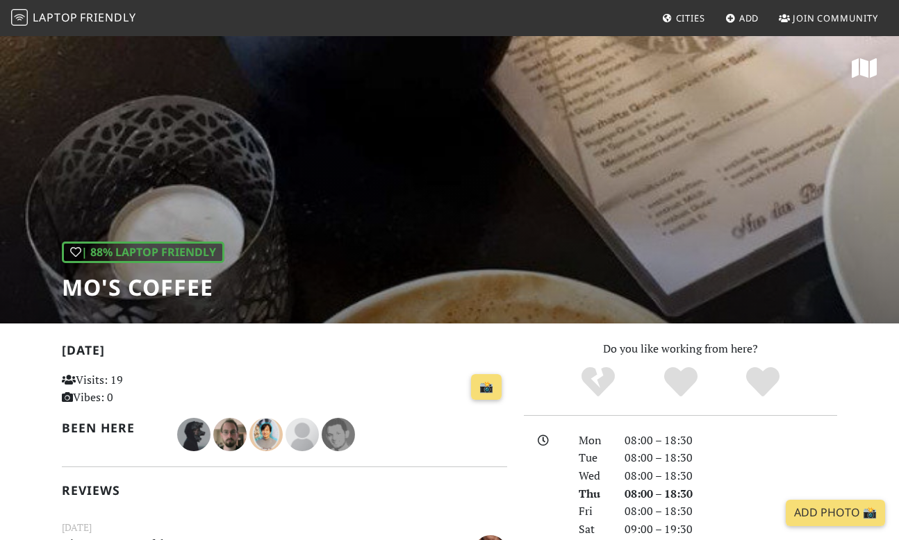 The width and height of the screenshot is (899, 540). Describe the element at coordinates (593, 476) in the screenshot. I see `div: Wed` at that location.